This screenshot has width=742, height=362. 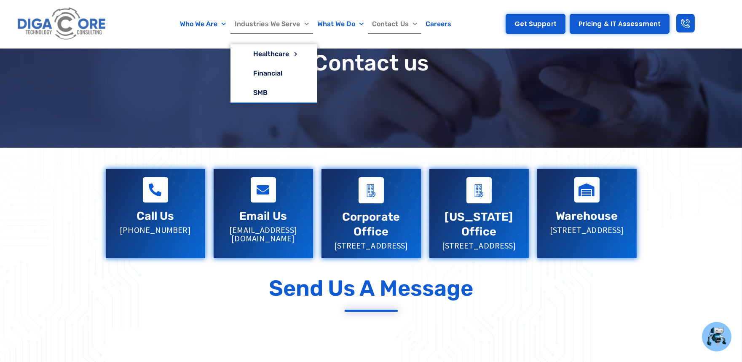 I want to click on a: Healthcare, so click(x=274, y=54).